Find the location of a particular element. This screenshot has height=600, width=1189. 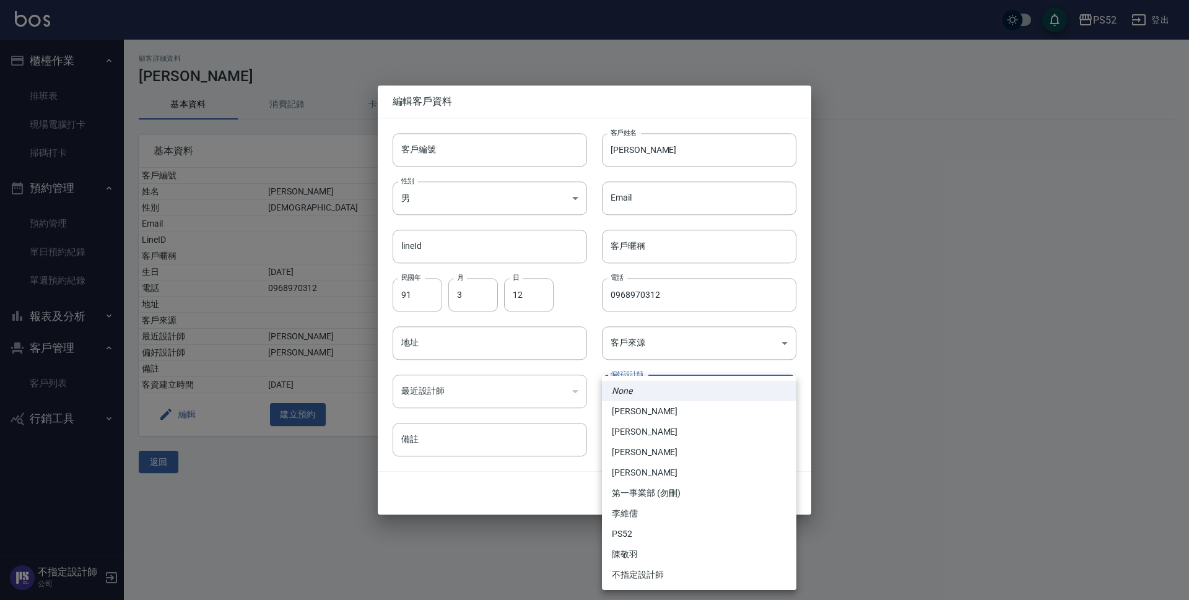

li: 不指定設計師 is located at coordinates (699, 575).